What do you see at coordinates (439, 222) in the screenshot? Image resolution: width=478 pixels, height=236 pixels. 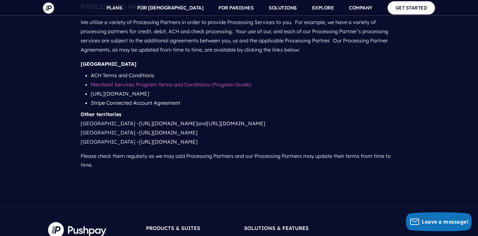 I see `button: Leave a message!` at bounding box center [439, 222].